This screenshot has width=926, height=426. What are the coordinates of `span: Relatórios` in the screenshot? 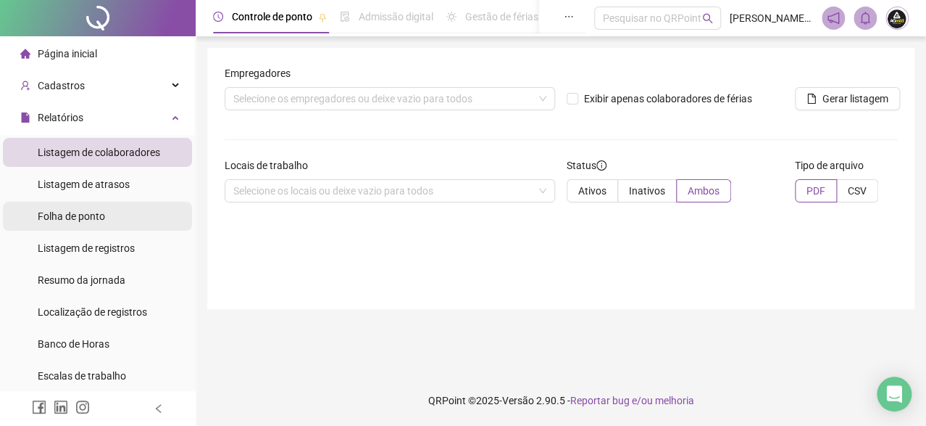 It's located at (60, 117).